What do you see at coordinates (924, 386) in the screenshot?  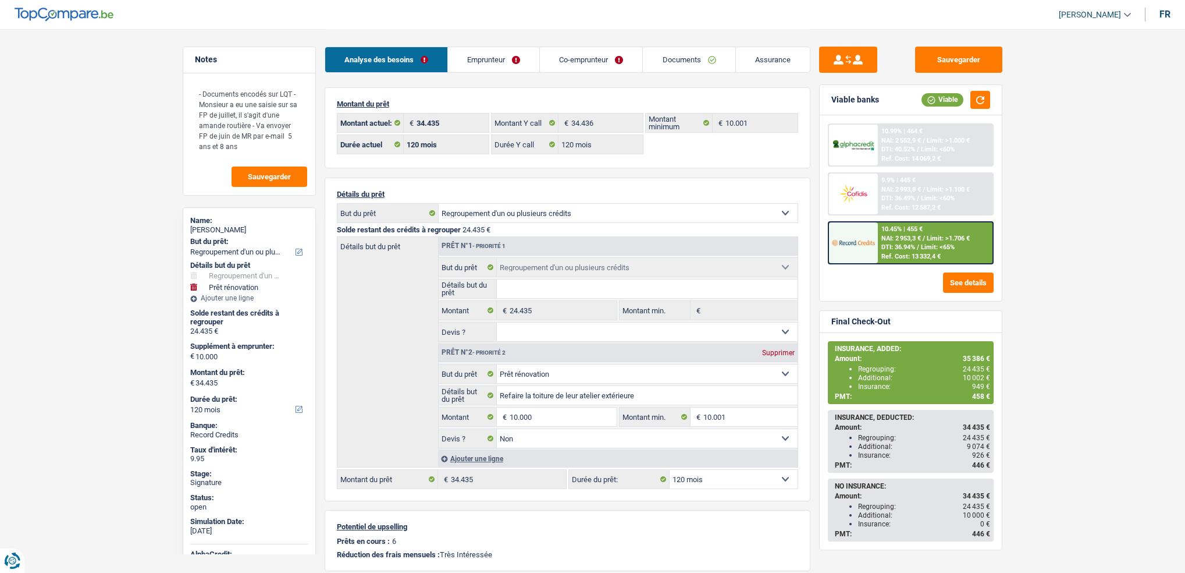 I see `div: Insurance:` at bounding box center [924, 386].